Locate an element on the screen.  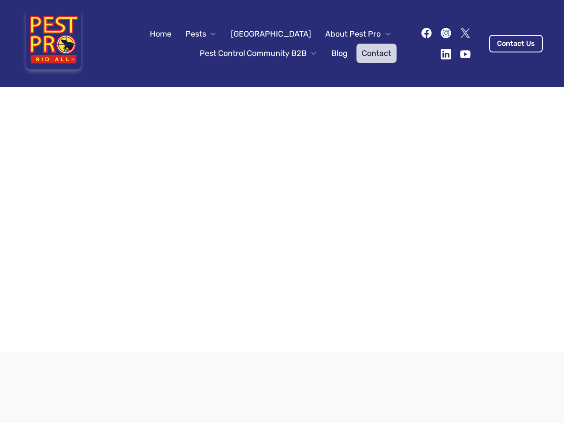
button: Pests is located at coordinates (201, 34).